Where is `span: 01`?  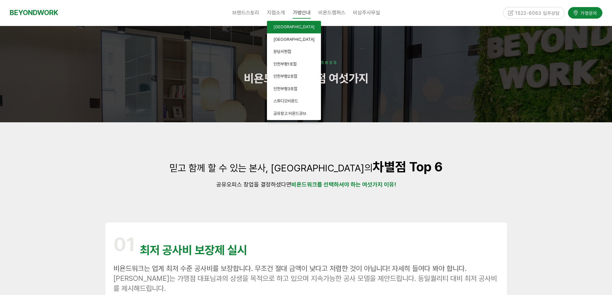
span: 01 is located at coordinates (124, 244).